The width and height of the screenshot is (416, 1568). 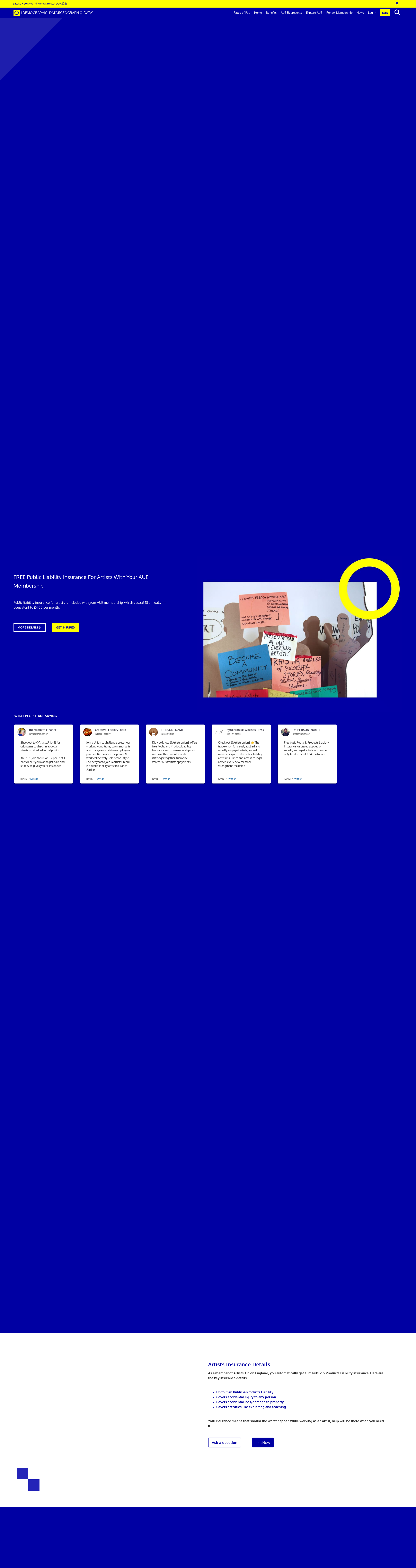 I want to click on a: Rates of Pay, so click(x=242, y=13).